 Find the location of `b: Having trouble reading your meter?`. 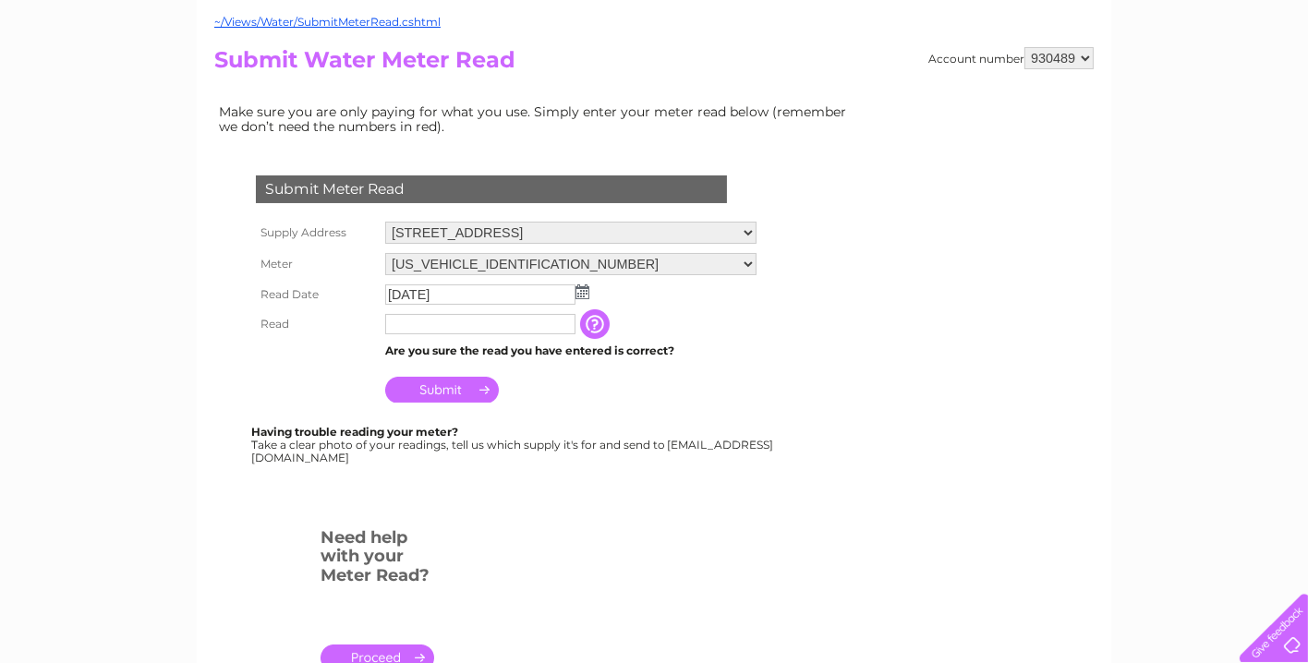

b: Having trouble reading your meter? is located at coordinates (355, 432).